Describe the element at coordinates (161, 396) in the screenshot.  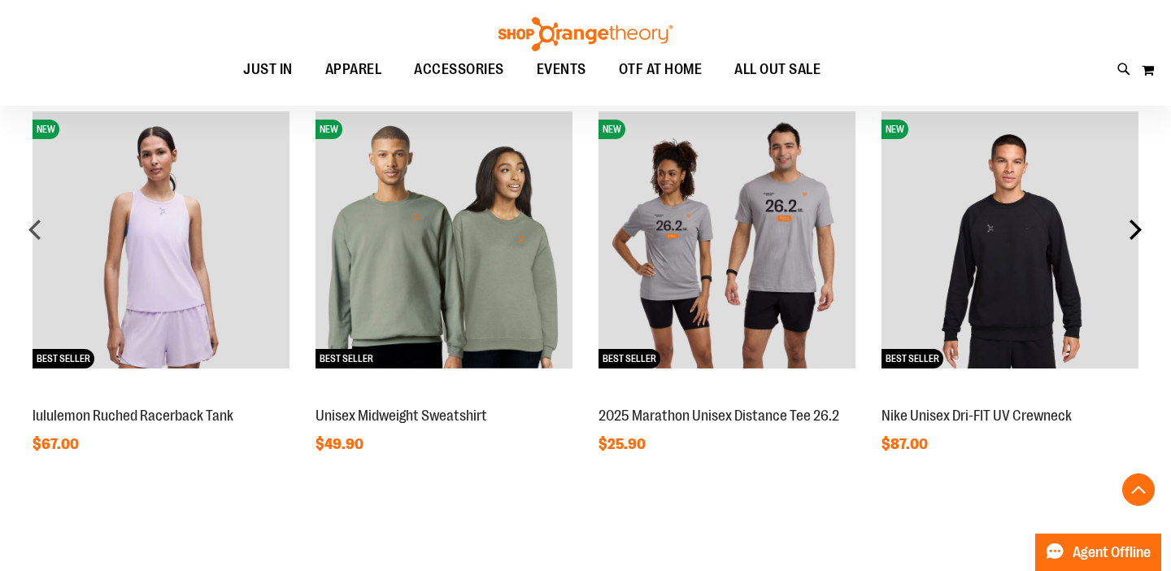
I see `a: lululemon Ruched Racerback TankNEWBEST SELLER` at that location.